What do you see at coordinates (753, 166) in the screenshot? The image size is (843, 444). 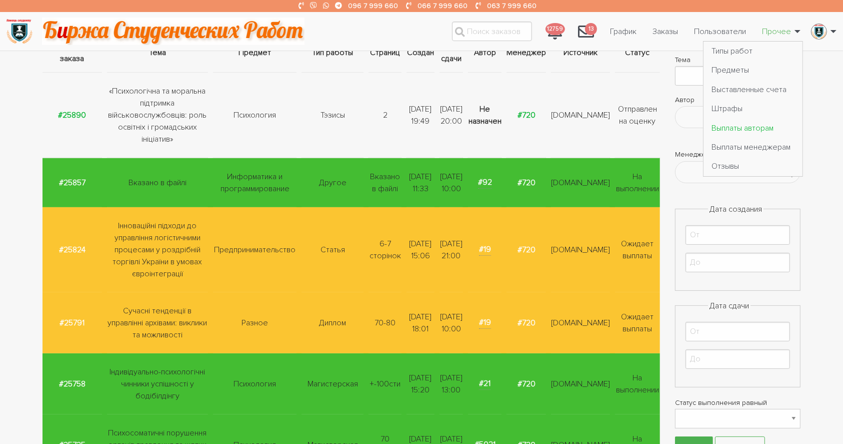 I see `a: Отзывы` at bounding box center [753, 166].